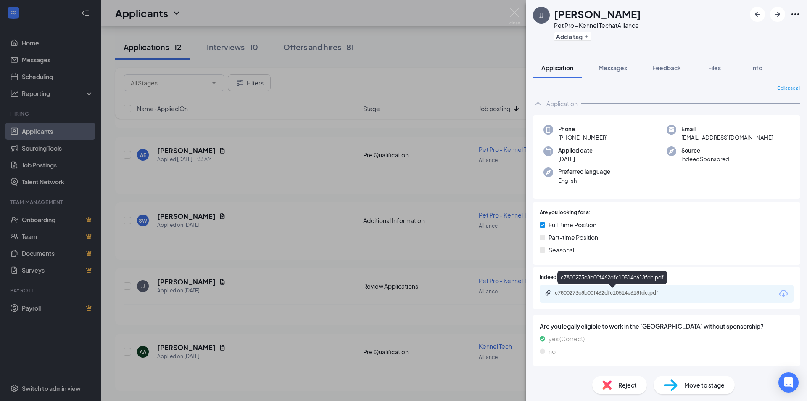 This screenshot has height=401, width=807. Describe the element at coordinates (757, 68) in the screenshot. I see `span: Info` at that location.